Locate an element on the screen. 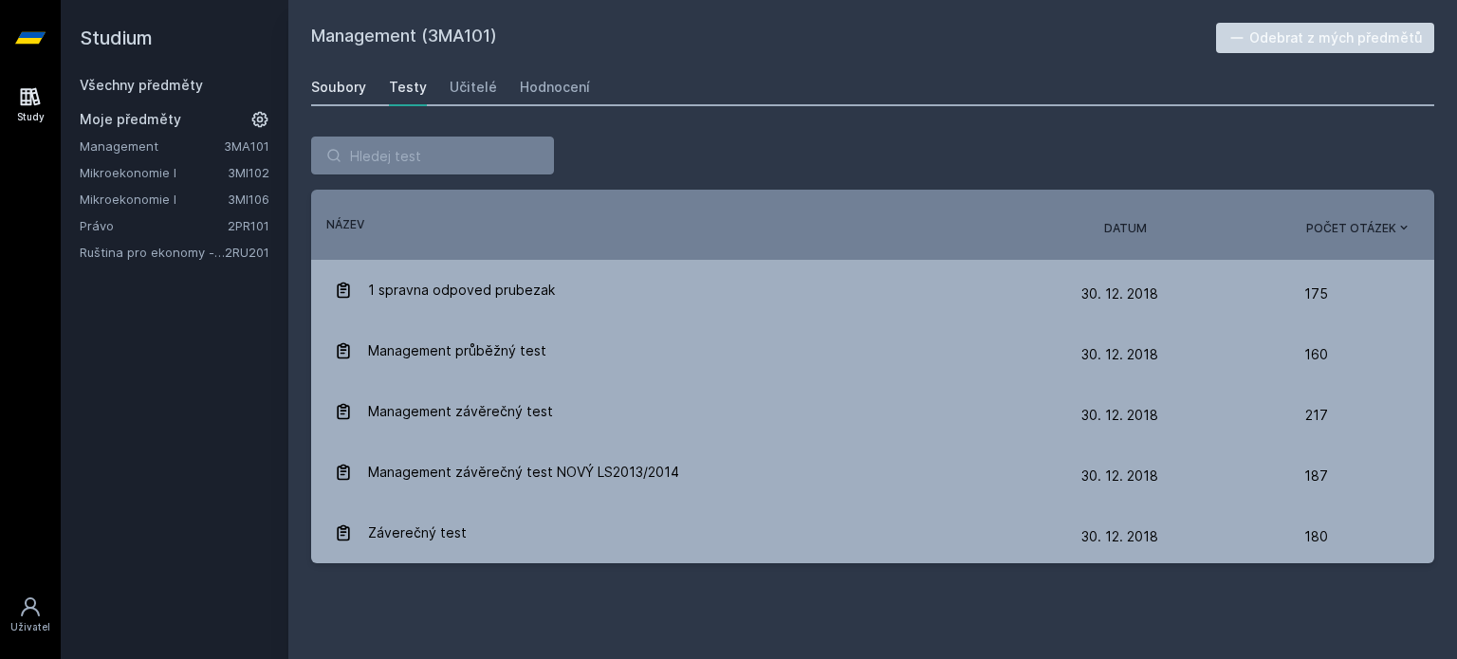 The height and width of the screenshot is (659, 1457). a: 3MI102 is located at coordinates (248, 173).